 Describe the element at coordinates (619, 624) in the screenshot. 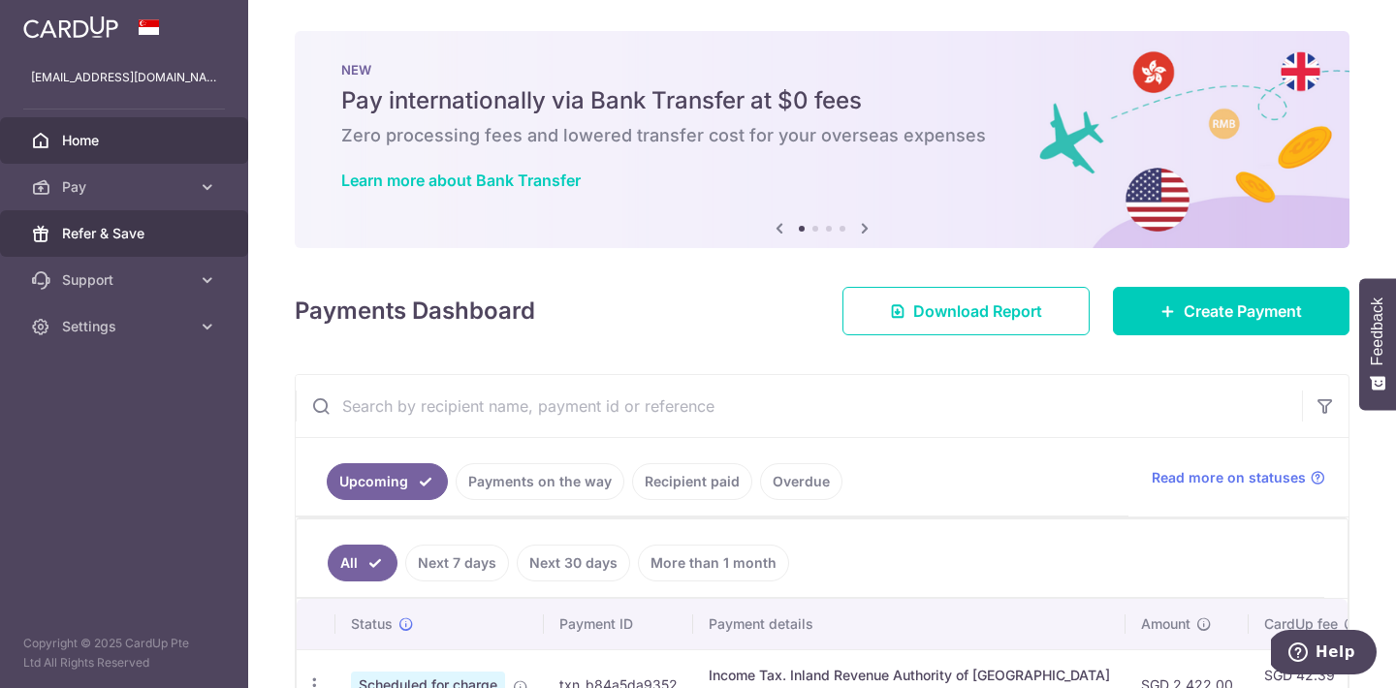

I see `th: Payment ID` at that location.